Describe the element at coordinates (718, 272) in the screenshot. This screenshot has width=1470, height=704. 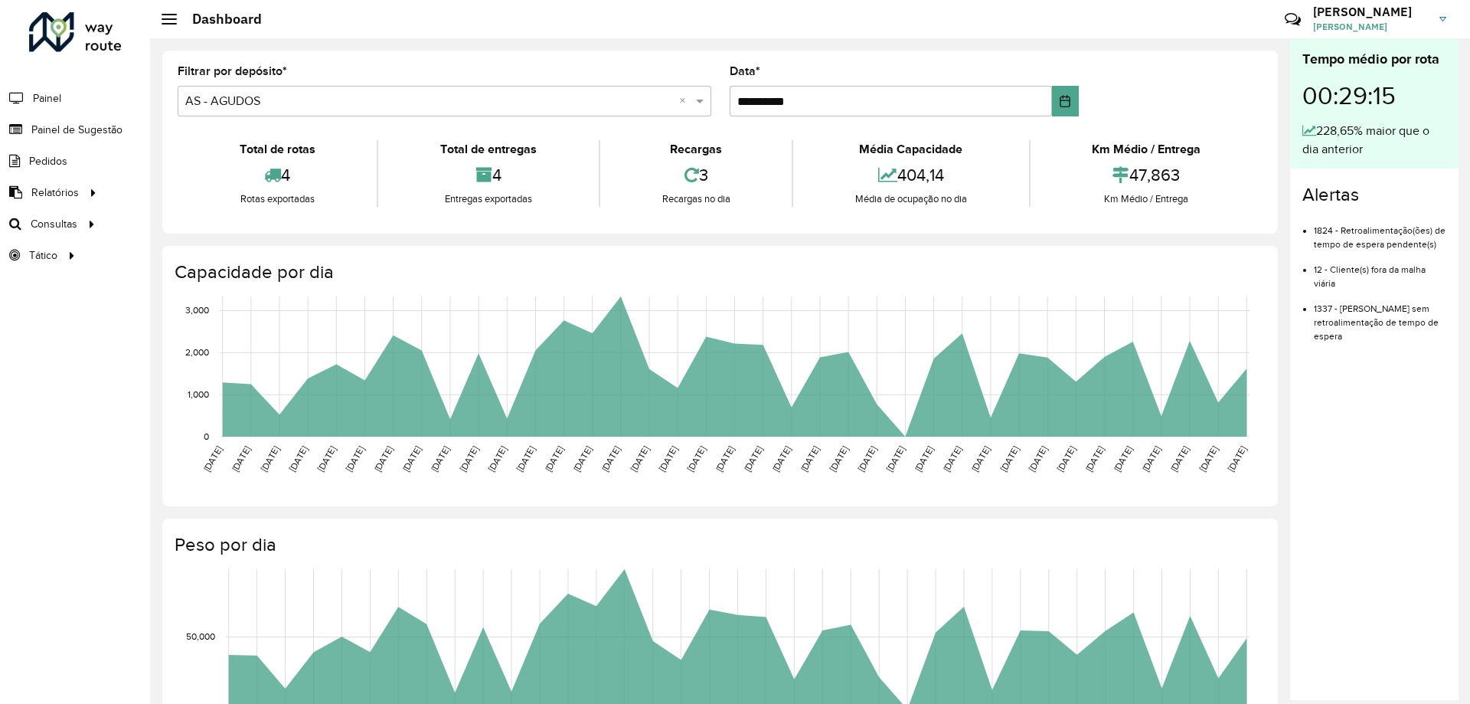
I see `h4: Capacidade por dia` at that location.